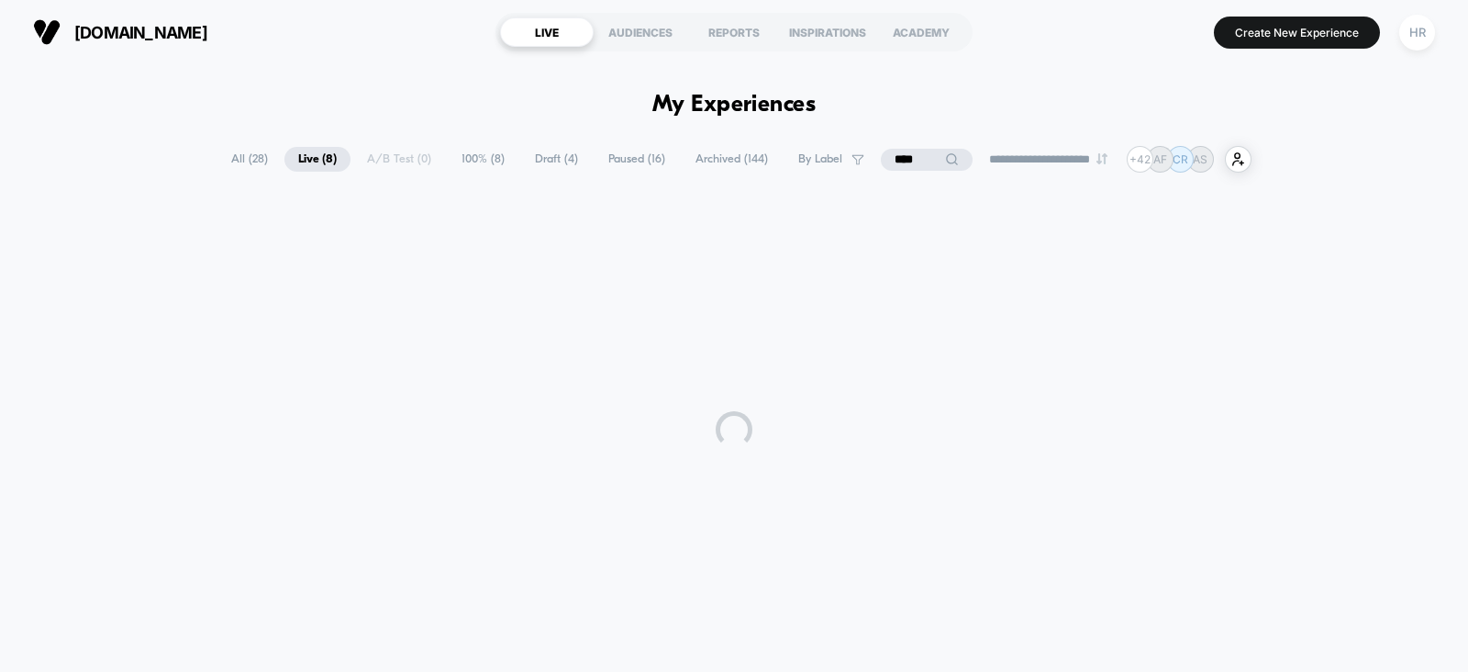 The width and height of the screenshot is (1468, 672). I want to click on p: AS, so click(1200, 159).